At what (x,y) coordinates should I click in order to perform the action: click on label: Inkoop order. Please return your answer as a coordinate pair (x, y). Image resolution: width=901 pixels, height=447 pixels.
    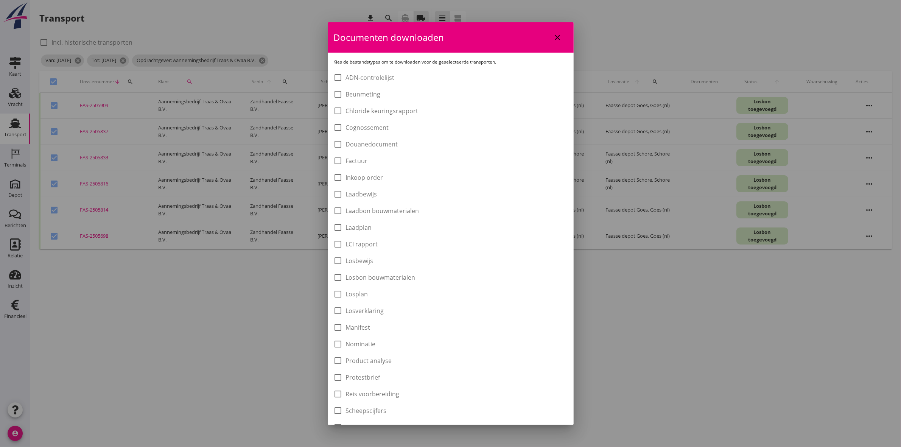
    Looking at the image, I should click on (364, 177).